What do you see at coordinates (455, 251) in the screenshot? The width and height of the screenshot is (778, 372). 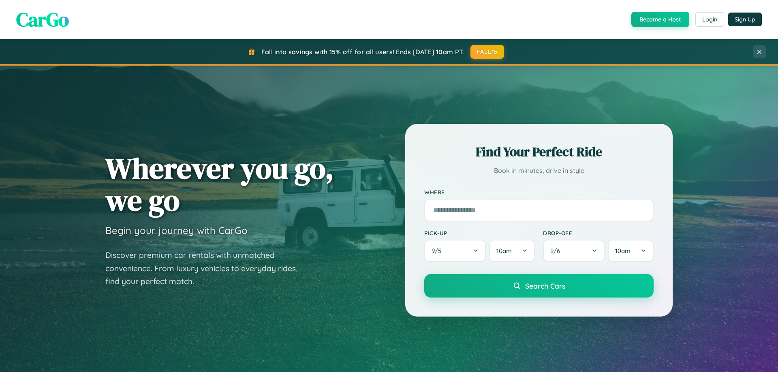 I see `button: 9/5` at bounding box center [455, 251].